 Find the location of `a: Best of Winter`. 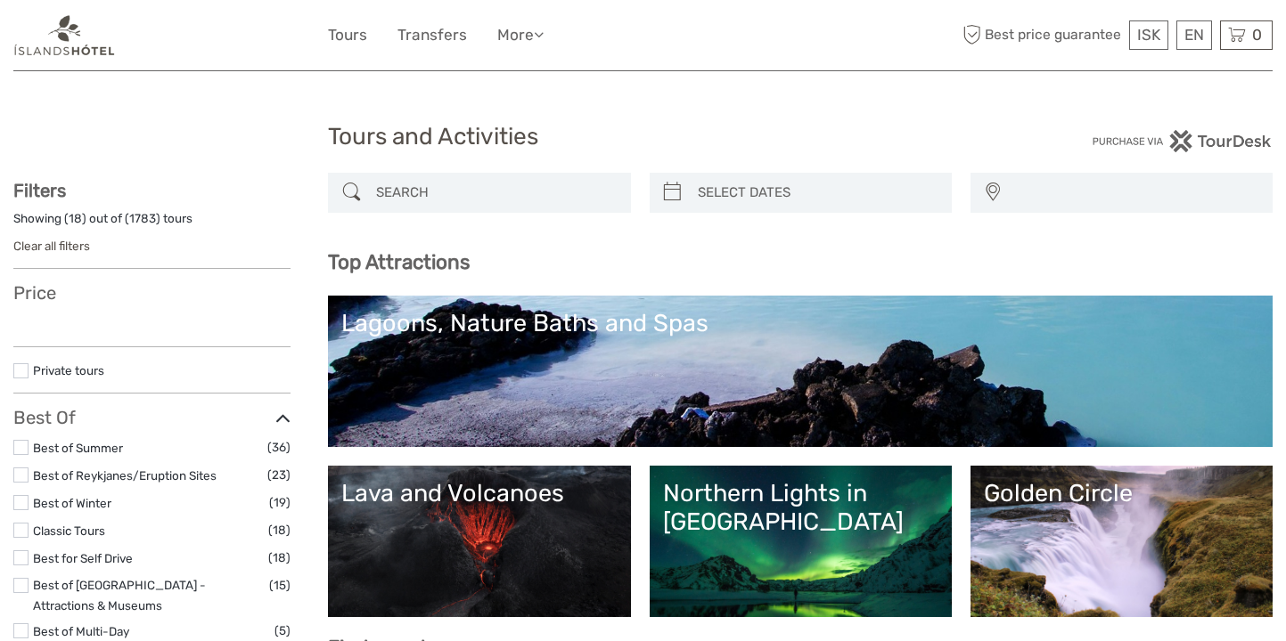

a: Best of Winter is located at coordinates (72, 503).